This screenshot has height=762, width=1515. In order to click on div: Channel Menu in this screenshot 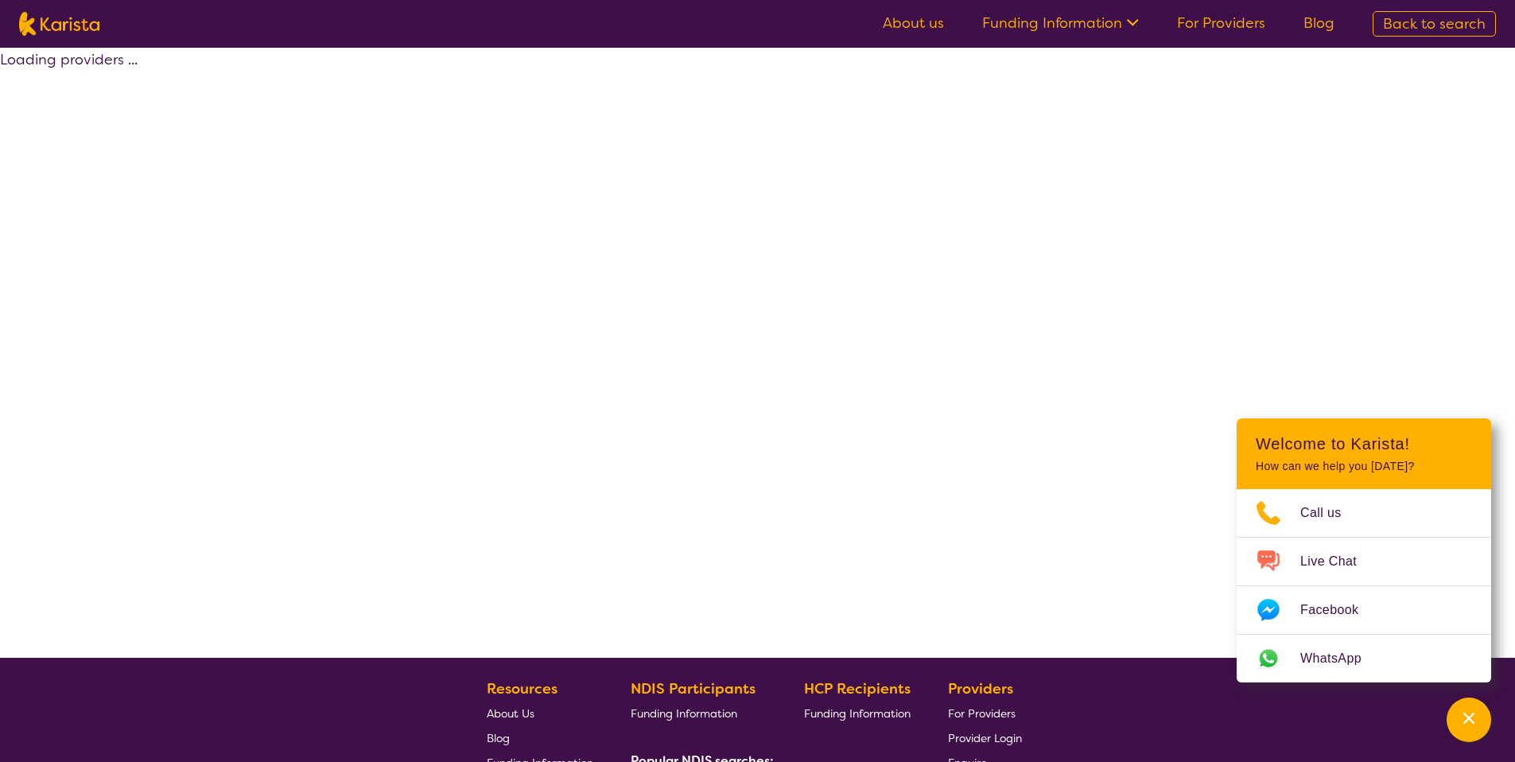, I will do `click(1364, 550)`.